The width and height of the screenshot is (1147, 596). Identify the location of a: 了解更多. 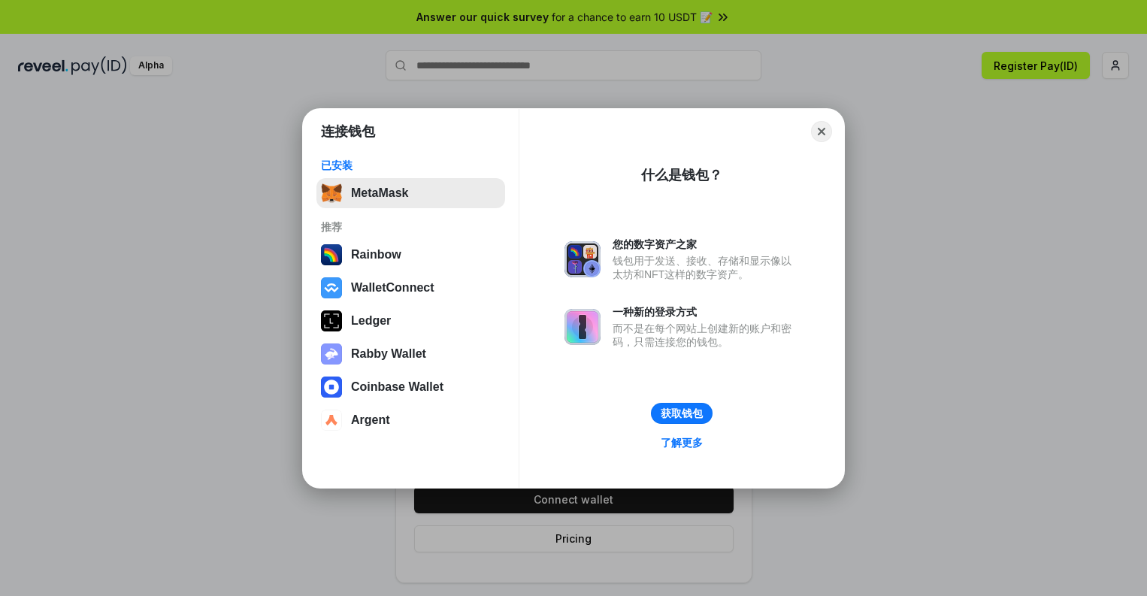
(682, 443).